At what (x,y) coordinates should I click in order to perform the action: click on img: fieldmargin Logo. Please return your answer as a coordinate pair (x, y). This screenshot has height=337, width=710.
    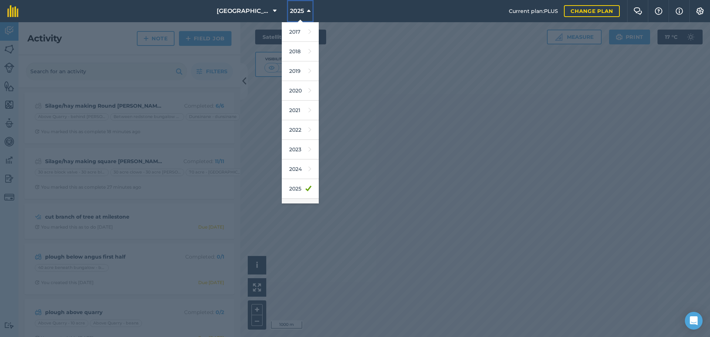
    Looking at the image, I should click on (13, 11).